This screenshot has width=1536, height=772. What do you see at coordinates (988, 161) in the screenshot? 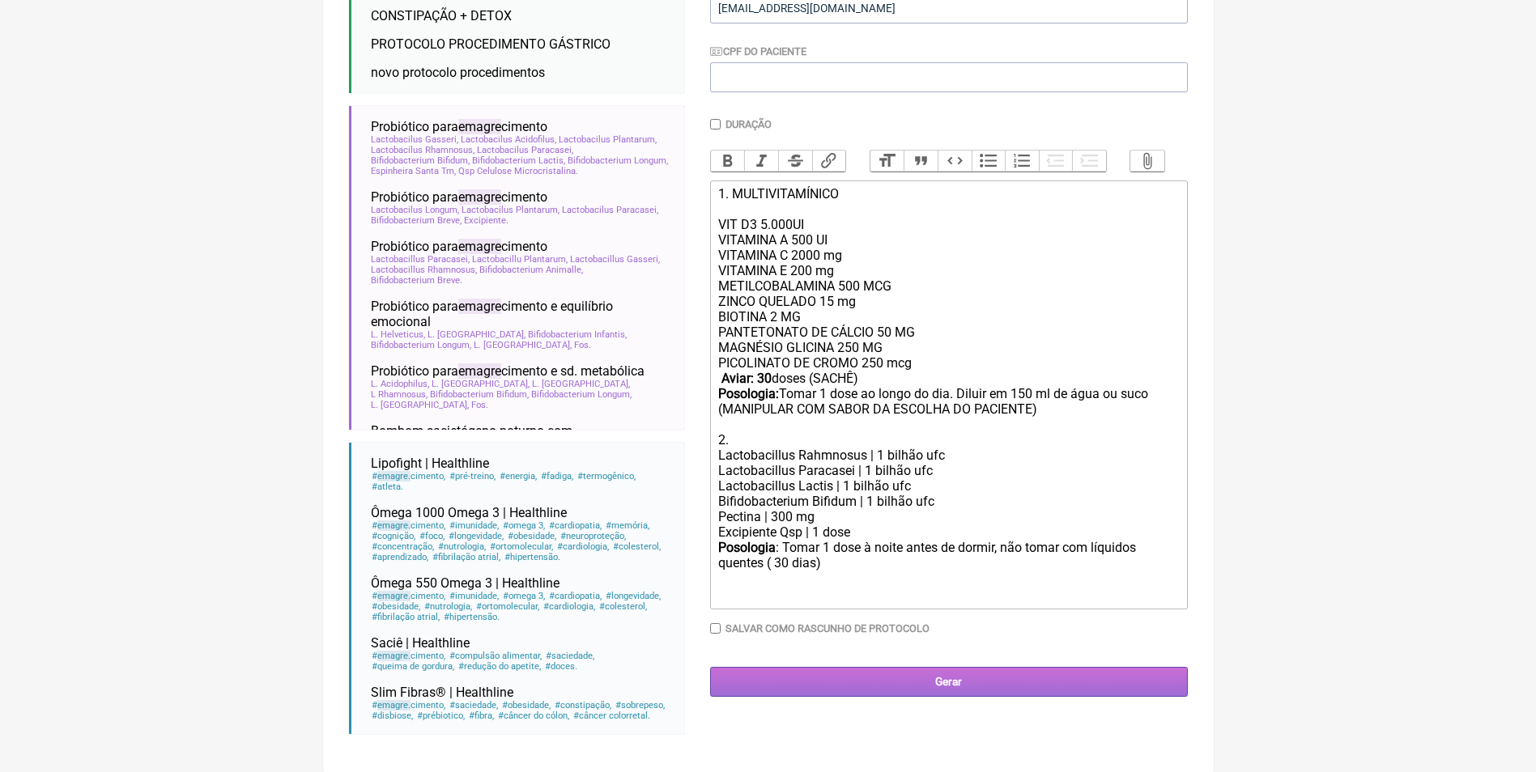
I see `button: Bullets` at bounding box center [988, 161].